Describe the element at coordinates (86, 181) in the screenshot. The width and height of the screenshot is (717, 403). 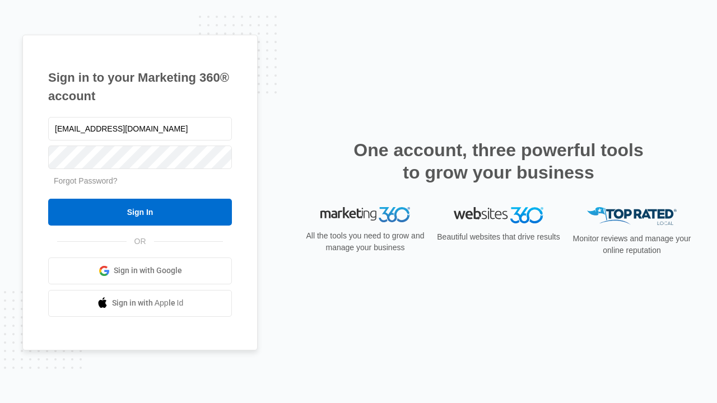
I see `a: Forgot Password?` at that location.